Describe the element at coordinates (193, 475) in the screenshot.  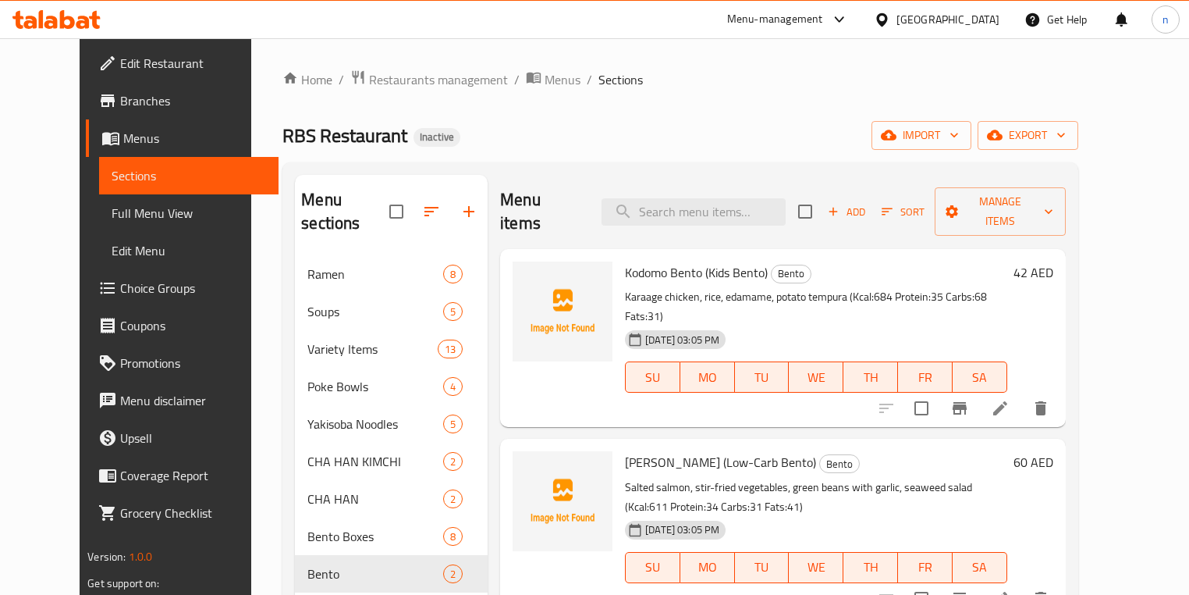
I see `span: Coverage Report` at that location.